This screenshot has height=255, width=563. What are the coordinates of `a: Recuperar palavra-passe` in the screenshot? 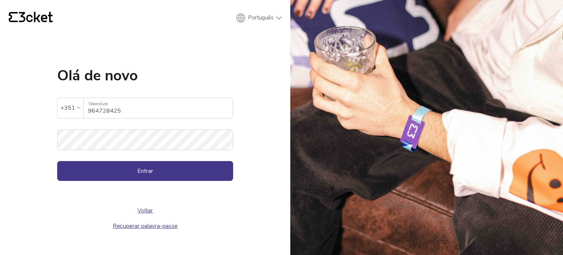 It's located at (145, 226).